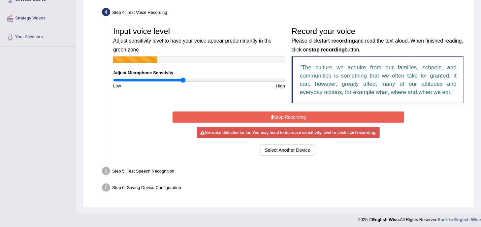  Describe the element at coordinates (244, 86) in the screenshot. I see `div: High` at that location.